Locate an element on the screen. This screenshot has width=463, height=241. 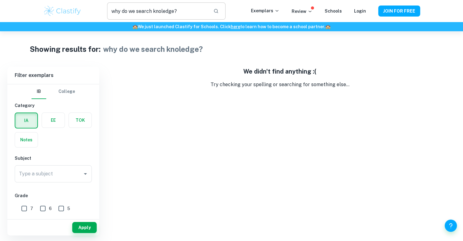
a: Login is located at coordinates (360, 11).